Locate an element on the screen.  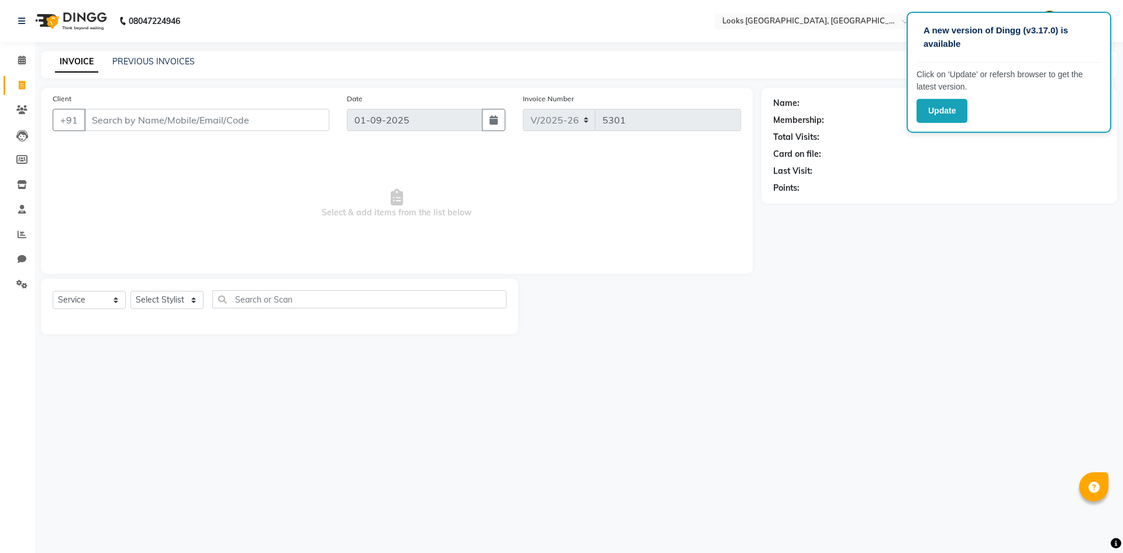
p: Click on ‘Update’ or refersh browser to get the latest version. is located at coordinates (1009, 81).